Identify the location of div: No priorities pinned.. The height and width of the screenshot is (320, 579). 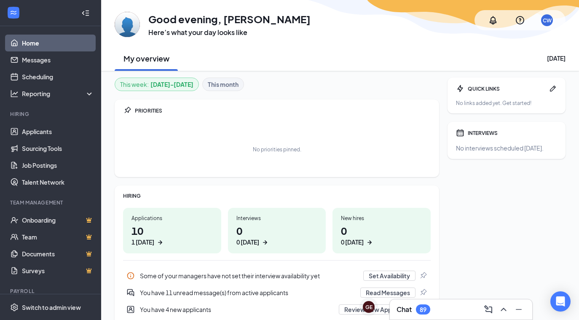
(277, 149).